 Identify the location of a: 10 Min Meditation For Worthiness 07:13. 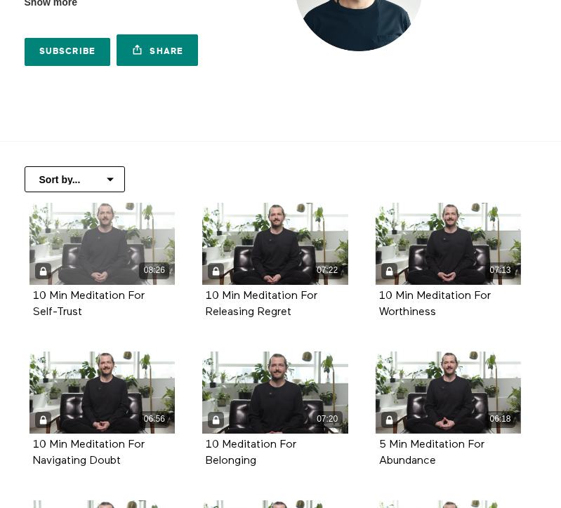
(448, 243).